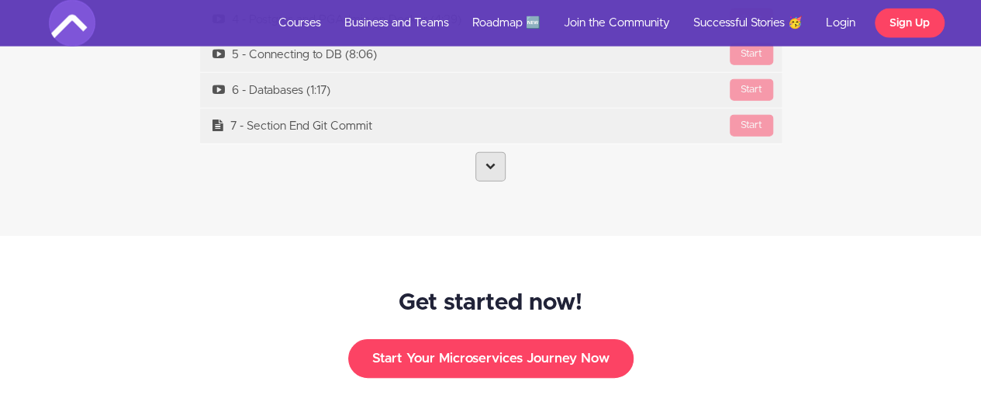 Image resolution: width=981 pixels, height=416 pixels. I want to click on button: Start Your Microservices Journey Now, so click(491, 358).